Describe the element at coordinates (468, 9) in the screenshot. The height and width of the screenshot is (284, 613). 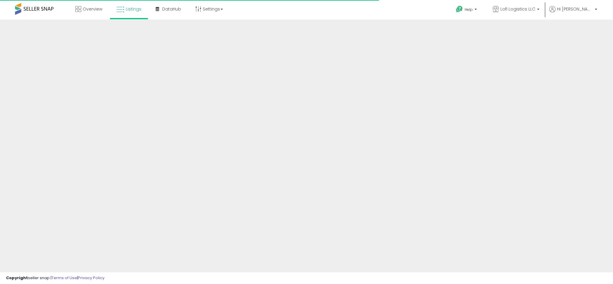
I see `span: Help` at that location.